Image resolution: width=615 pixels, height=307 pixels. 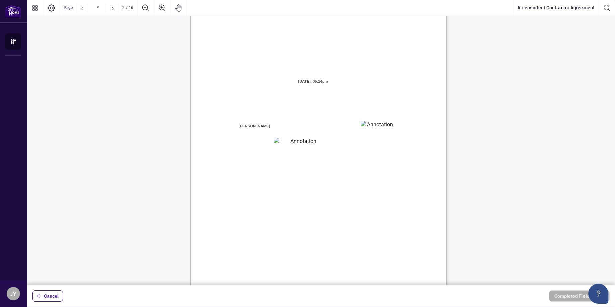 I want to click on img: logo, so click(x=13, y=11).